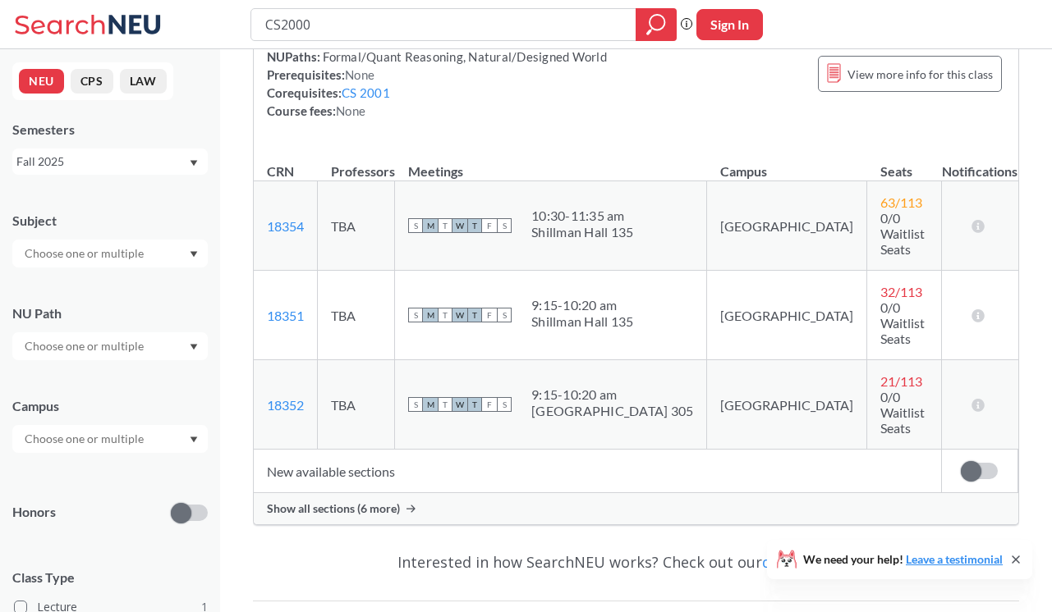 Image resolution: width=1052 pixels, height=612 pixels. I want to click on div: Interested in how SearchNEU works? Check out our, so click(635, 562).